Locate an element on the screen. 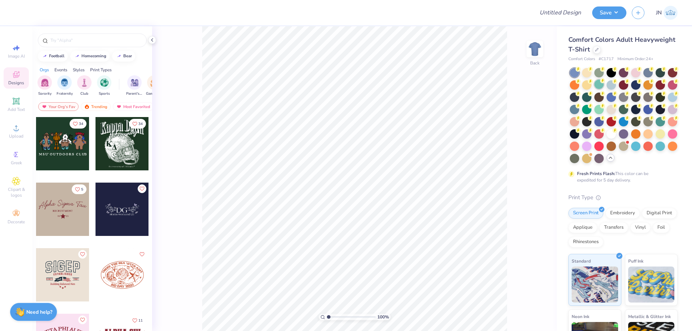 This screenshot has width=692, height=331. div: filter for Parent's Weekend is located at coordinates (134, 86).